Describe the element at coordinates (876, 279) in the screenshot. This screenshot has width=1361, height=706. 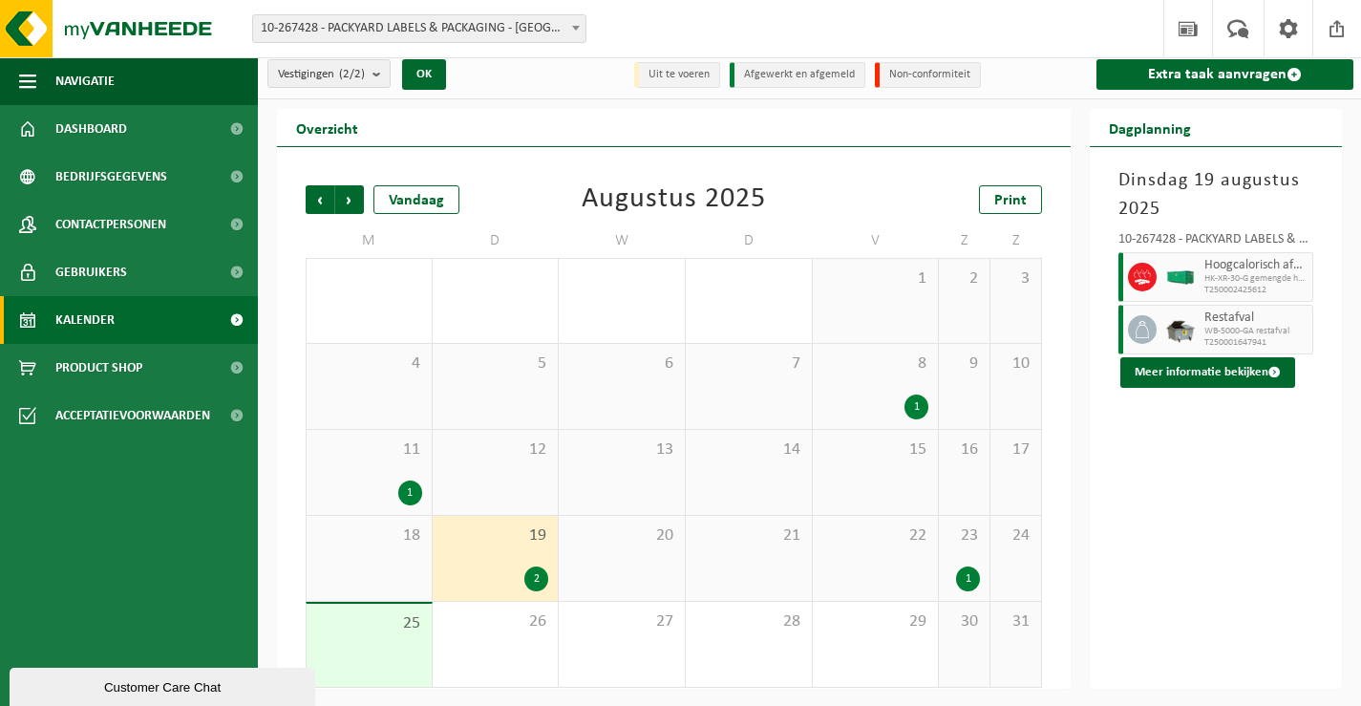
I see `span: 1` at that location.